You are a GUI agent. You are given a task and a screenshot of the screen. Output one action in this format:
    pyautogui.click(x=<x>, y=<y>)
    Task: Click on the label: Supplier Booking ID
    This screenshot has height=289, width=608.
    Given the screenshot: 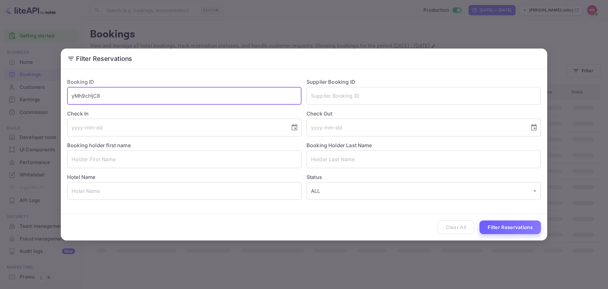 What is the action you would take?
    pyautogui.click(x=331, y=82)
    